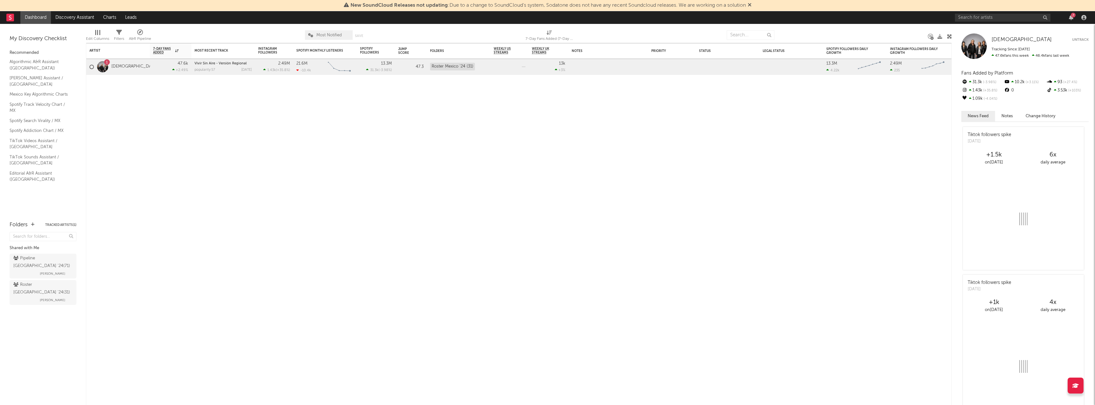 The width and height of the screenshot is (1095, 405). What do you see at coordinates (386, 63) in the screenshot?
I see `div: 13.3M` at bounding box center [386, 63].